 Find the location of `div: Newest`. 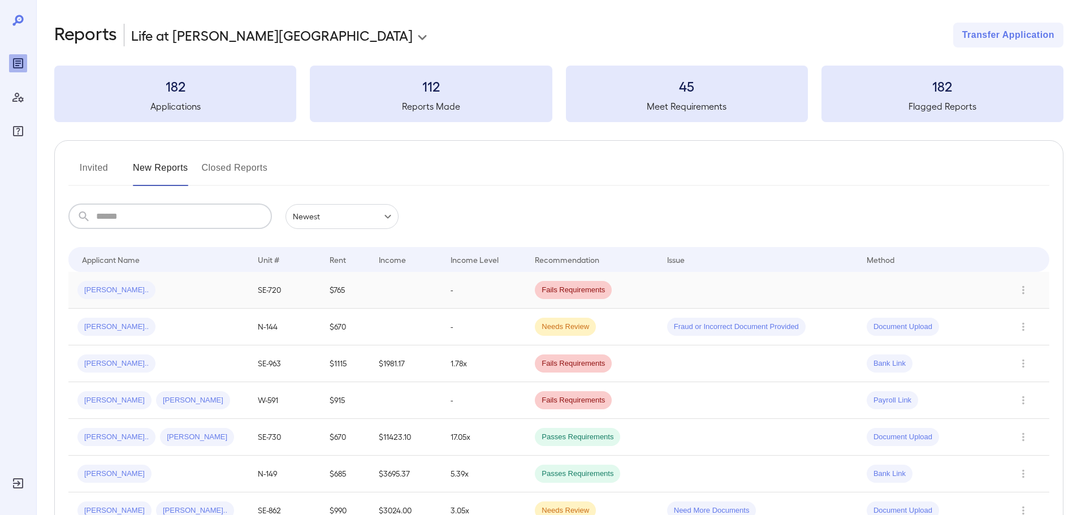

div: Newest is located at coordinates (342, 217).